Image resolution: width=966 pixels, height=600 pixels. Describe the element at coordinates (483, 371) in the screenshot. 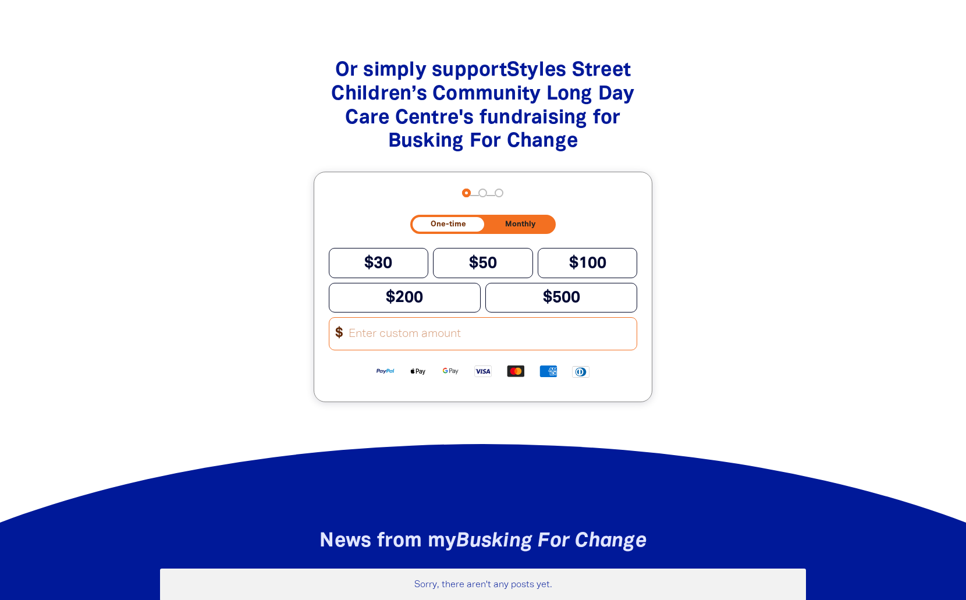

I see `img: Visa logo` at that location.